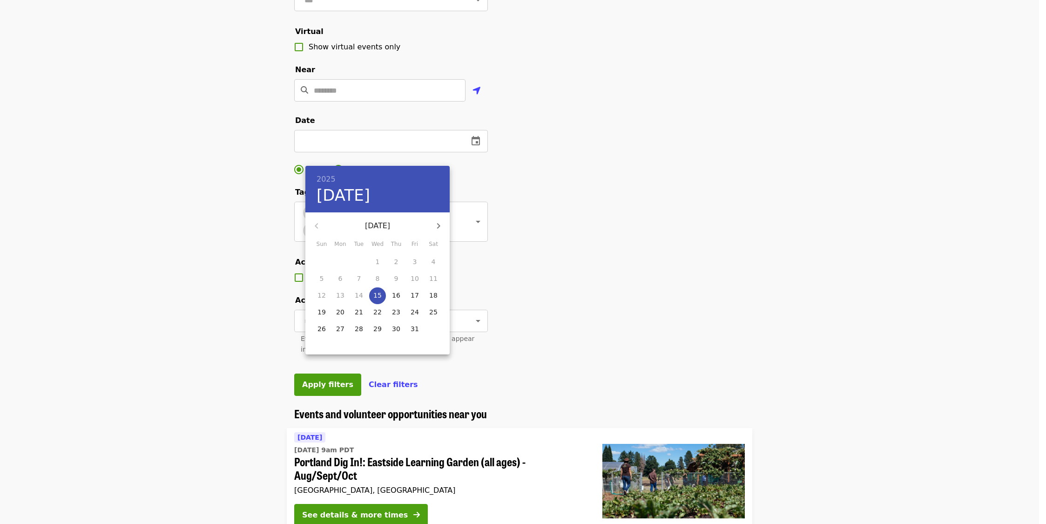 This screenshot has height=524, width=1046. I want to click on p: 23, so click(396, 312).